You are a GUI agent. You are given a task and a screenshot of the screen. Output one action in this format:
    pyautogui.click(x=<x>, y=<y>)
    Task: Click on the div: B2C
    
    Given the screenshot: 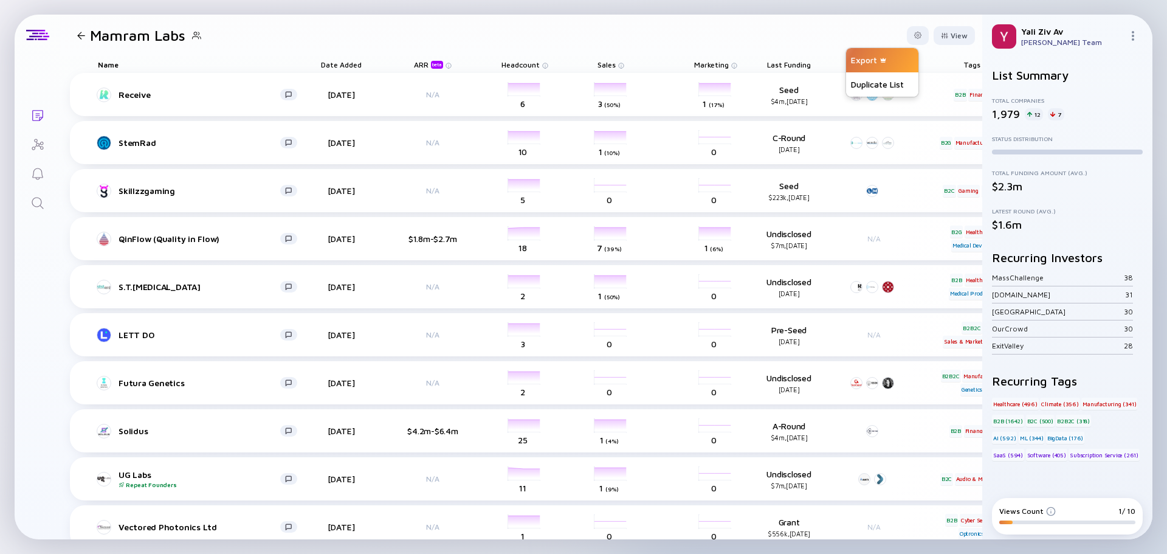 What is the action you would take?
    pyautogui.click(x=947, y=479)
    